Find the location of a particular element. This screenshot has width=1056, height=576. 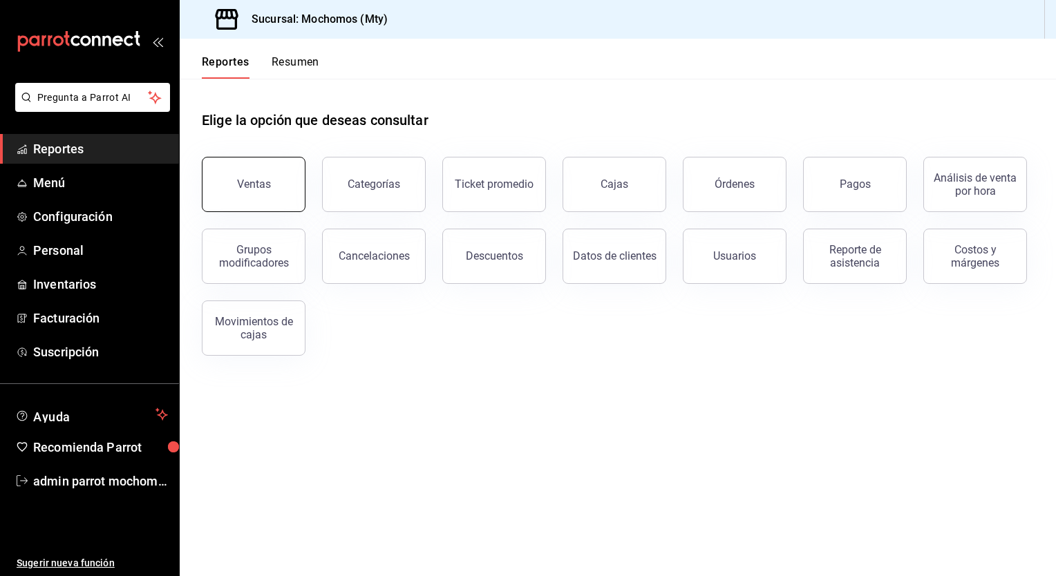

span: Facturación is located at coordinates (100, 318).